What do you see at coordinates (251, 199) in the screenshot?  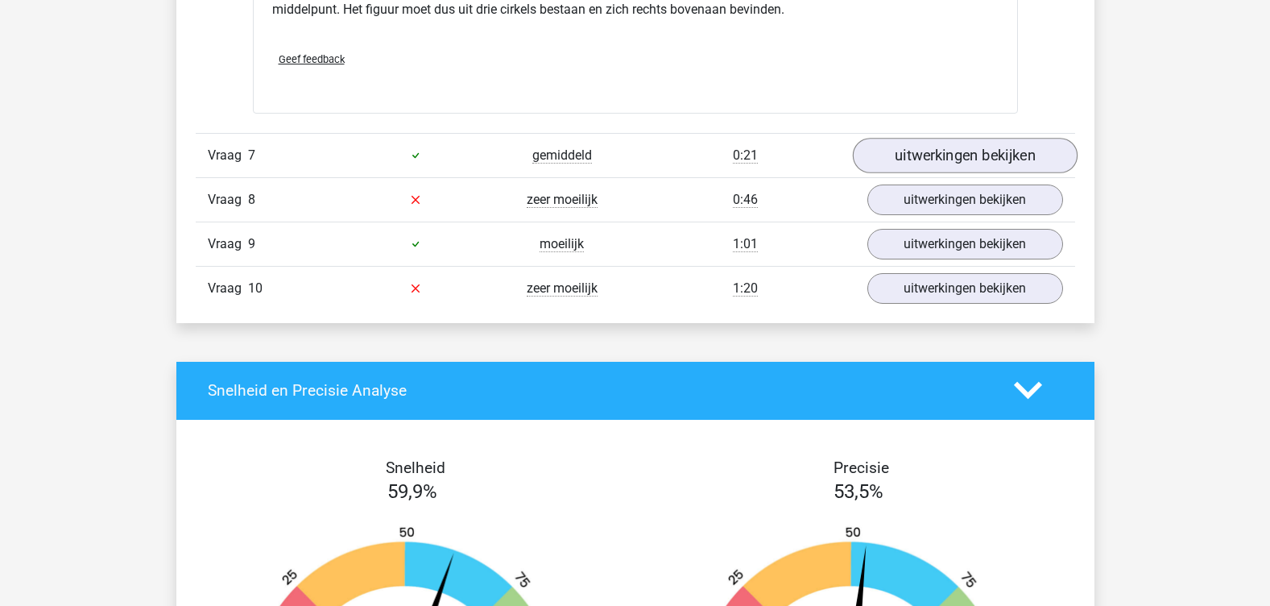 I see `span: 8` at bounding box center [251, 199].